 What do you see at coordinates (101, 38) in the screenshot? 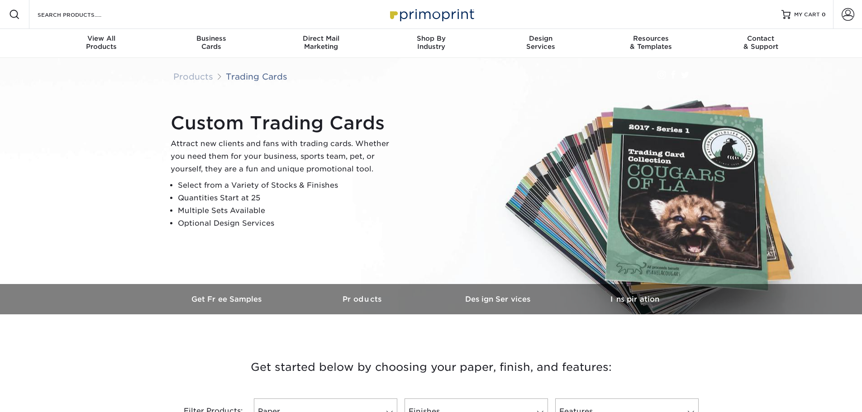
I see `span: View All` at bounding box center [101, 38].